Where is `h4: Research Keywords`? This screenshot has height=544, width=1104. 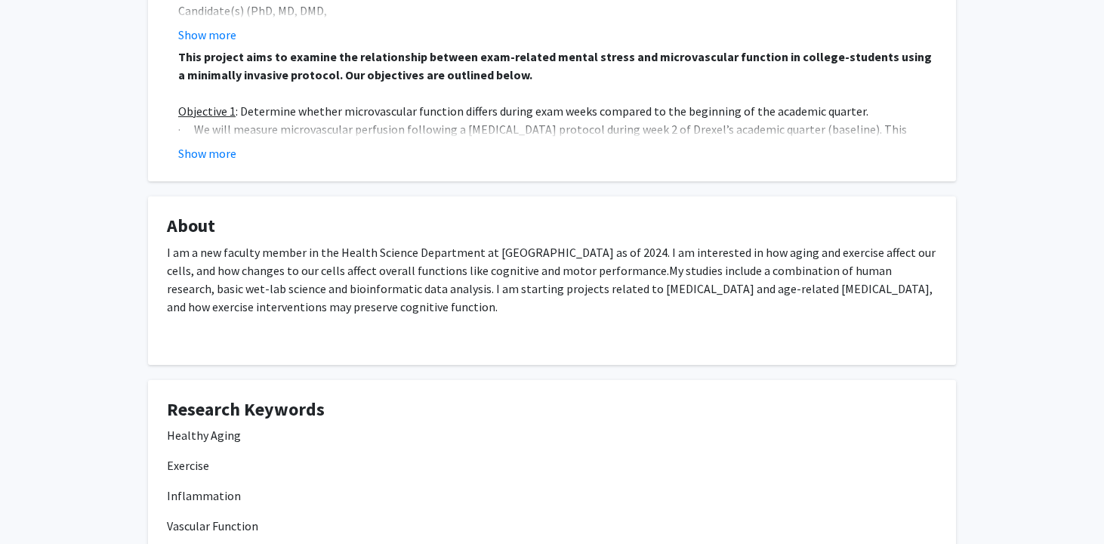
h4: Research Keywords is located at coordinates (552, 409).